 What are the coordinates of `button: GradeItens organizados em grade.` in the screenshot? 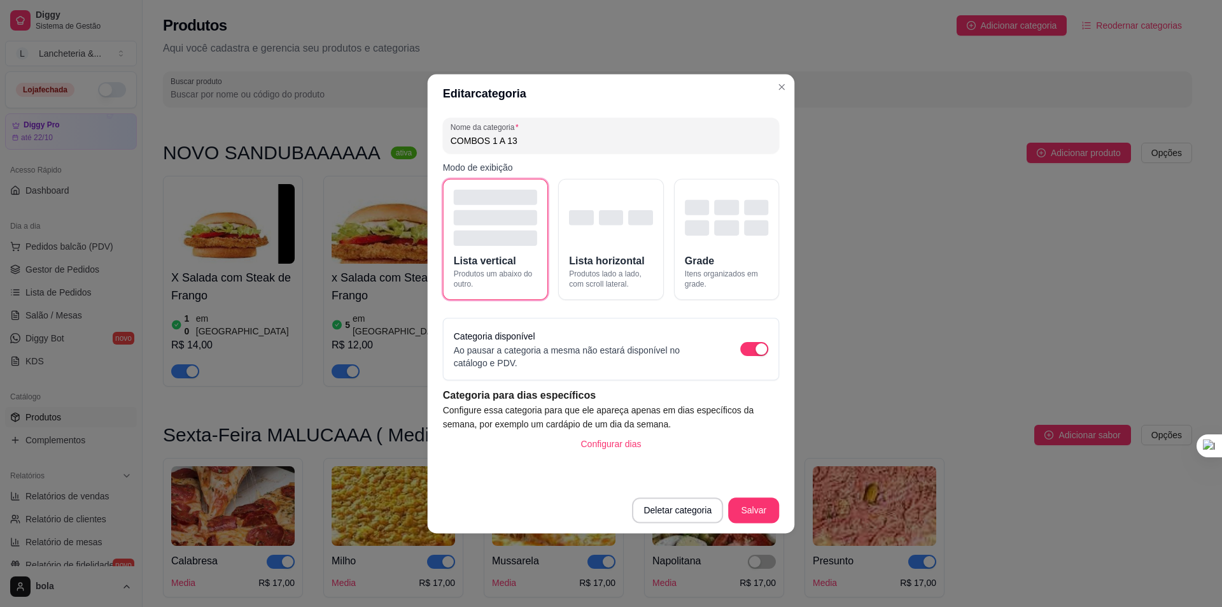 It's located at (727, 239).